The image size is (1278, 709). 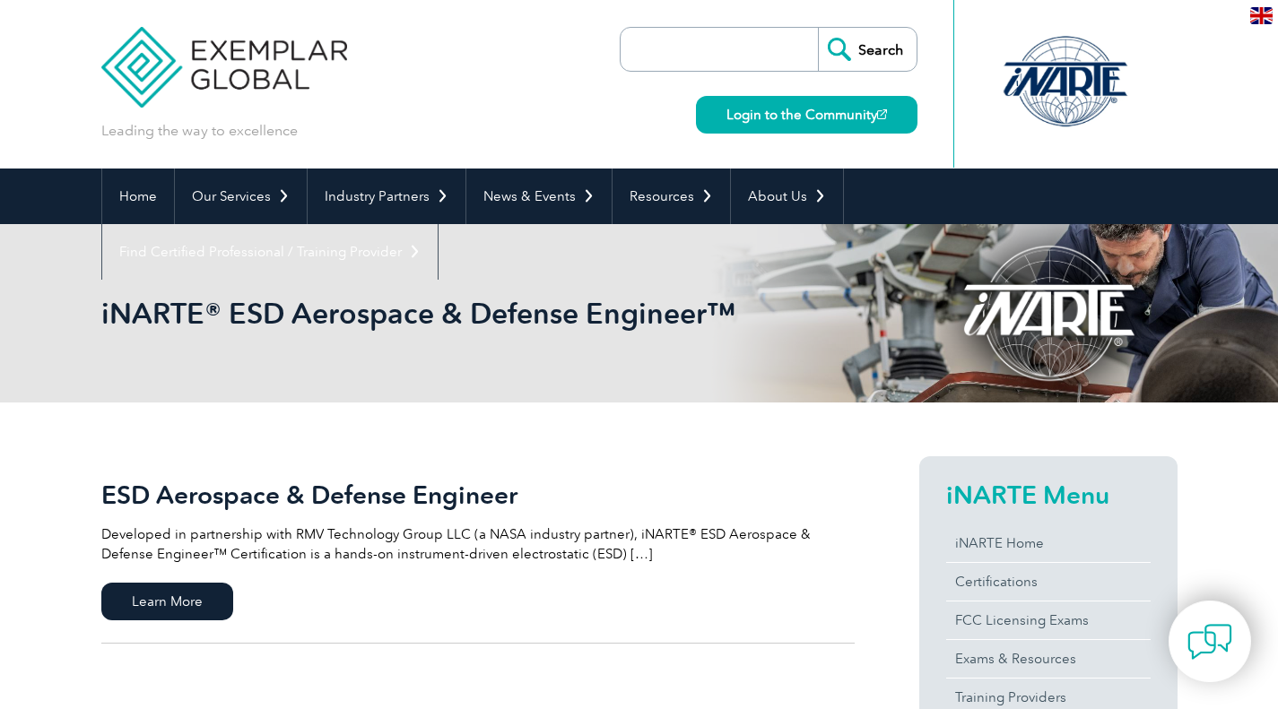 What do you see at coordinates (199, 131) in the screenshot?
I see `p: Leading the way to excellence` at bounding box center [199, 131].